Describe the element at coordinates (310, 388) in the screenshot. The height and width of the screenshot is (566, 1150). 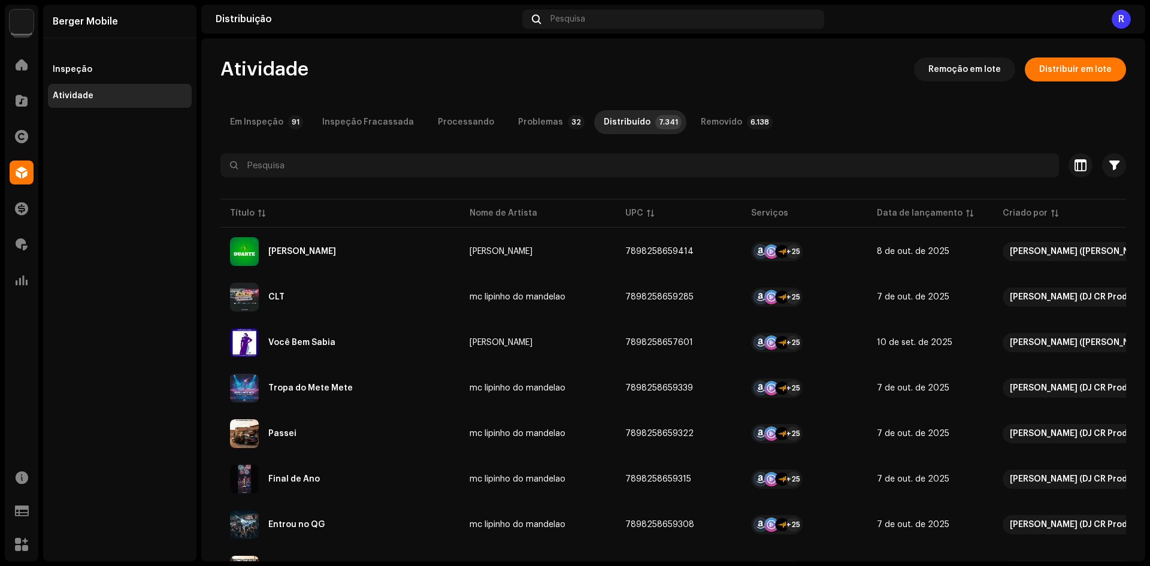
I see `div: Tropa do Mete Mete` at that location.